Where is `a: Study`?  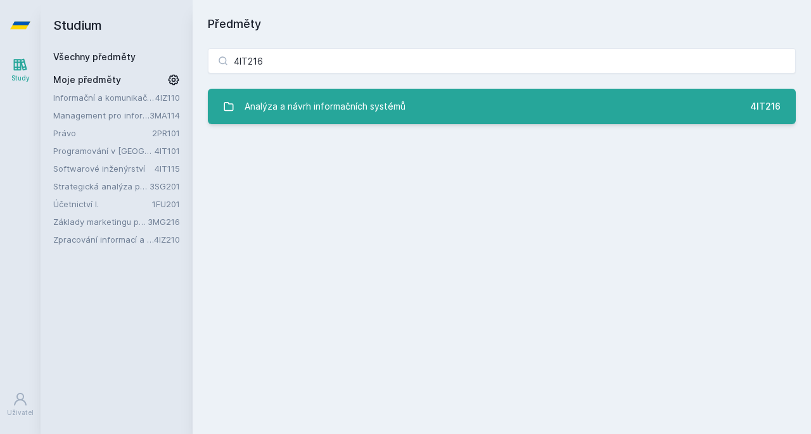
a: Study is located at coordinates (20, 70).